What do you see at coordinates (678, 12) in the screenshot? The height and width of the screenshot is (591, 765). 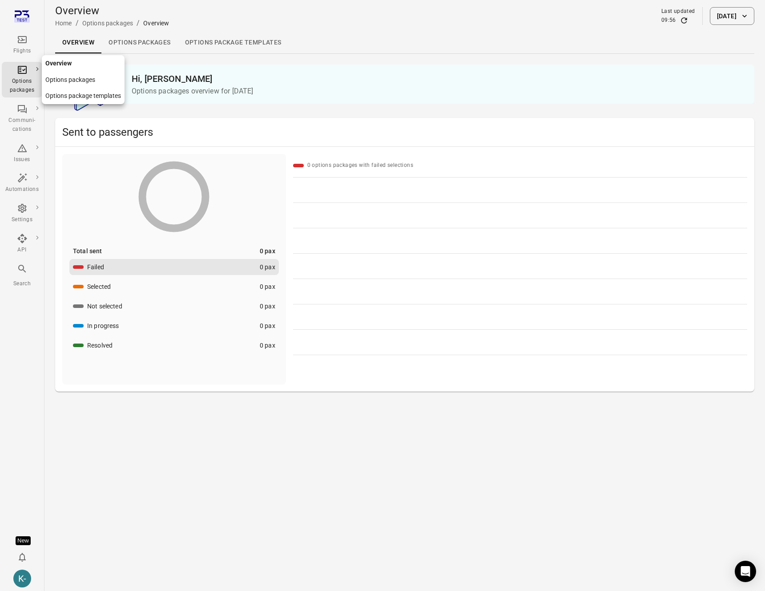 I see `div: Last updated` at bounding box center [678, 12].